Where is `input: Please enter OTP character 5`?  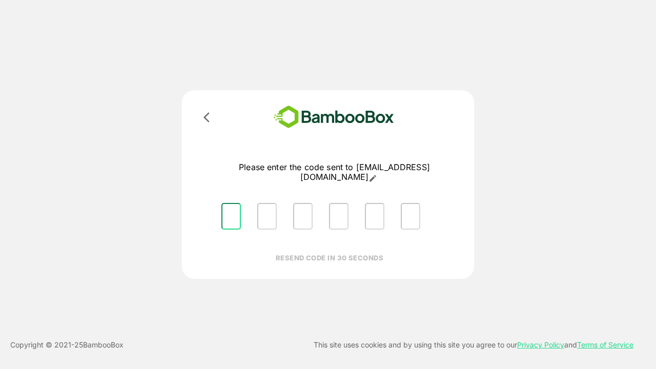 input: Please enter OTP character 5 is located at coordinates (375, 216).